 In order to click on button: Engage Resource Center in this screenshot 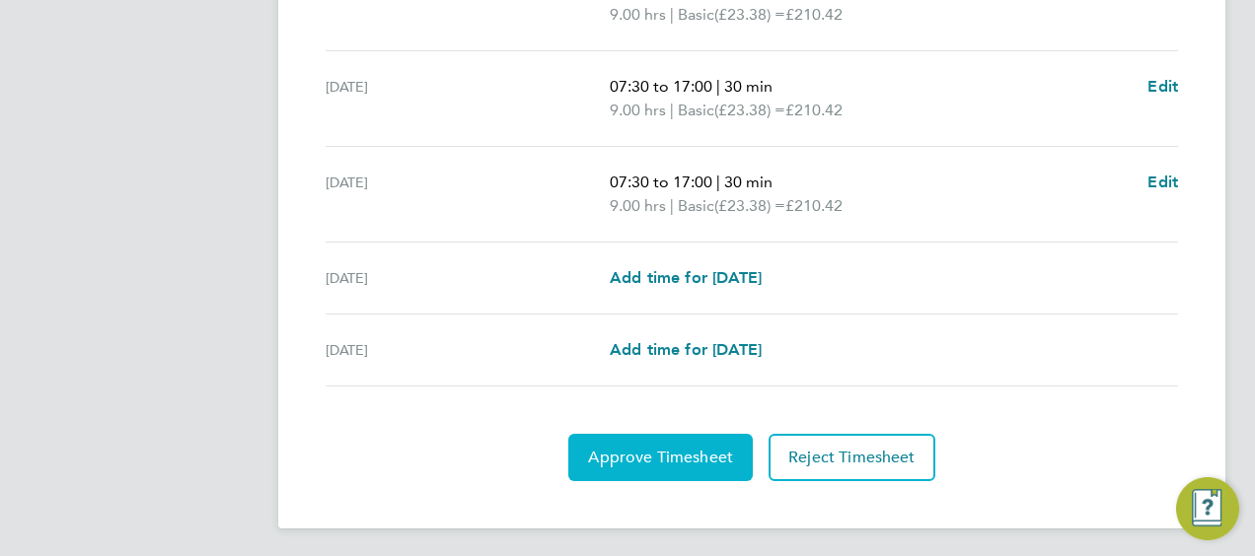, I will do `click(1208, 509)`.